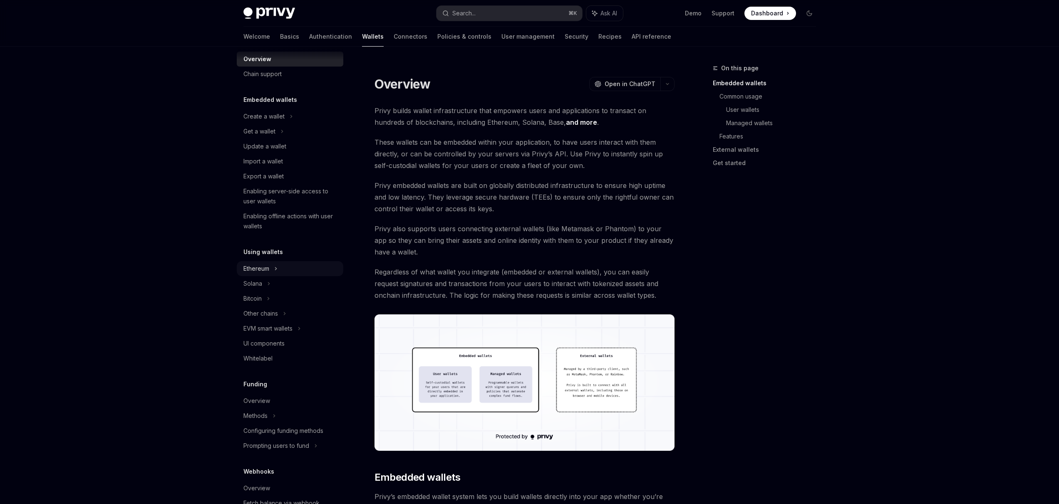  Describe the element at coordinates (260, 314) in the screenshot. I see `div: Other chains` at that location.